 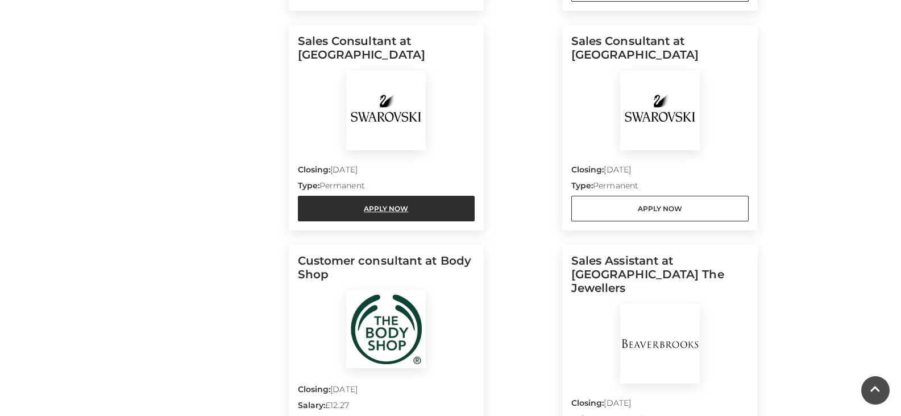 I want to click on img: Body Shop, so click(x=386, y=329).